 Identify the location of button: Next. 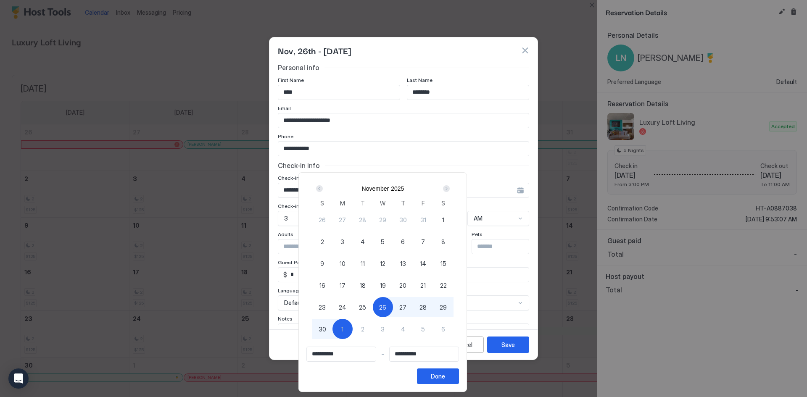
(446, 189).